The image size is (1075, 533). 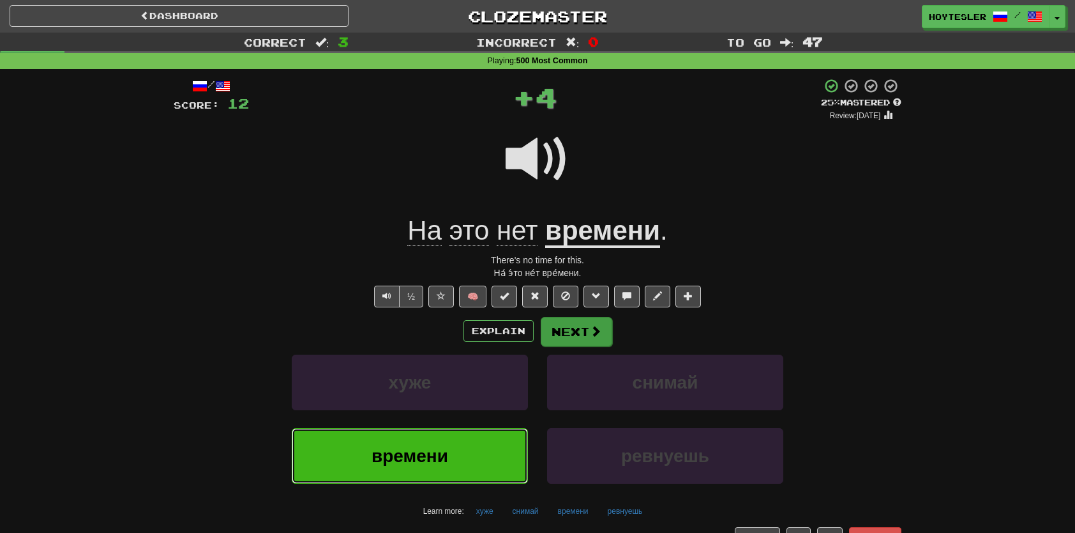 I want to click on span: хуже, so click(x=410, y=382).